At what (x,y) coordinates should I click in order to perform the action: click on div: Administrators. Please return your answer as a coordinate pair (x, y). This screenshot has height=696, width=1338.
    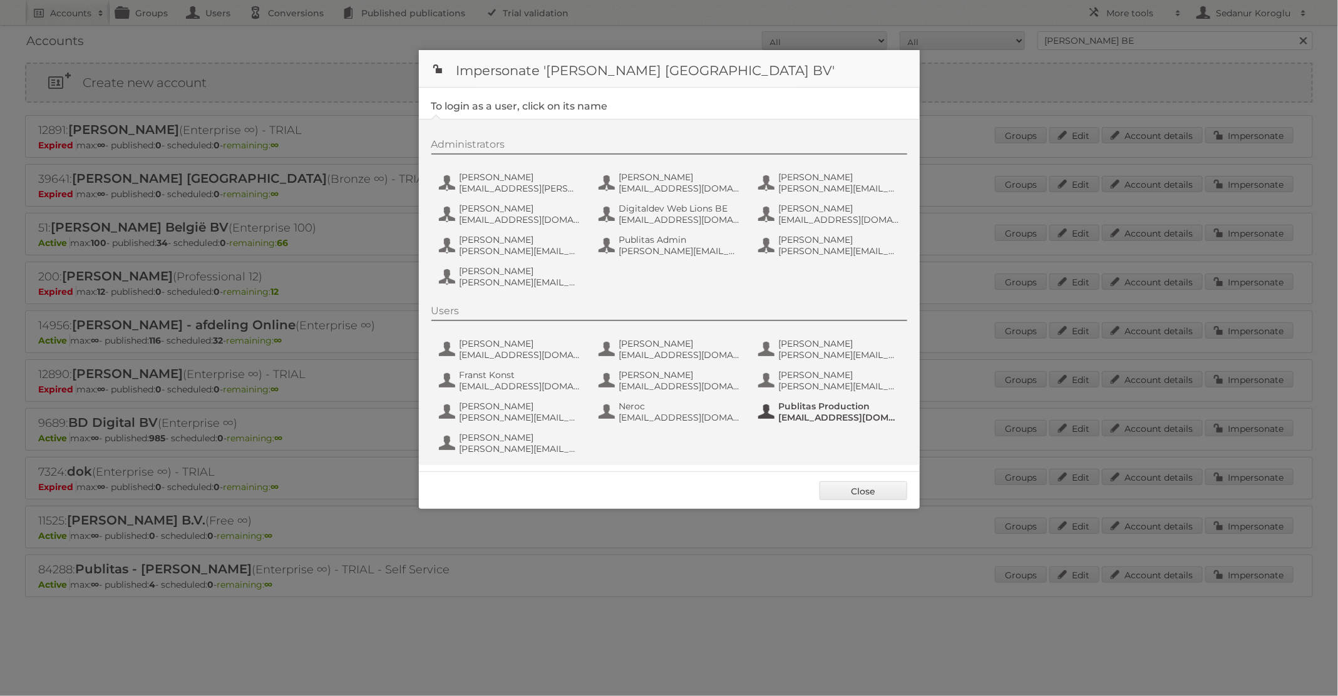
    Looking at the image, I should click on (669, 146).